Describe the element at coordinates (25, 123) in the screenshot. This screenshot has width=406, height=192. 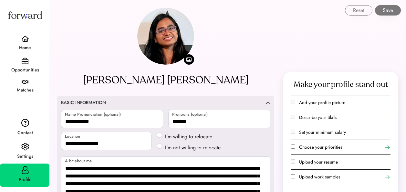
I see `img: contact.svg` at that location.